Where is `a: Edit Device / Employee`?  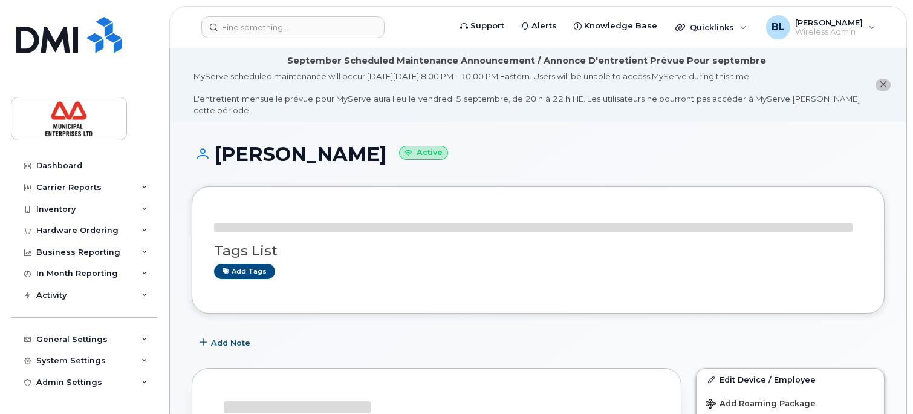 a: Edit Device / Employee is located at coordinates (790, 379).